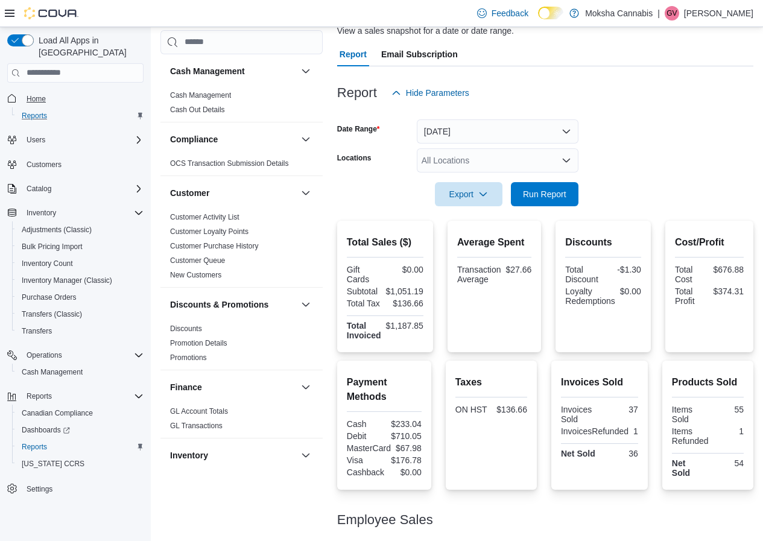  Describe the element at coordinates (620, 454) in the screenshot. I see `div: 36` at that location.